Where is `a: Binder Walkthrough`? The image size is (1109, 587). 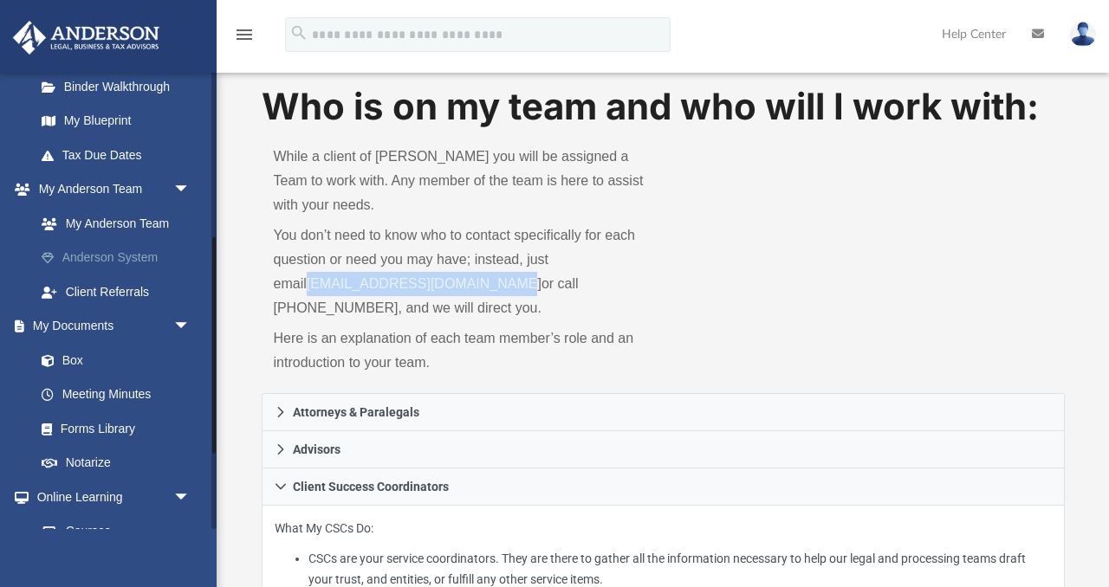 a: Binder Walkthrough is located at coordinates (120, 87).